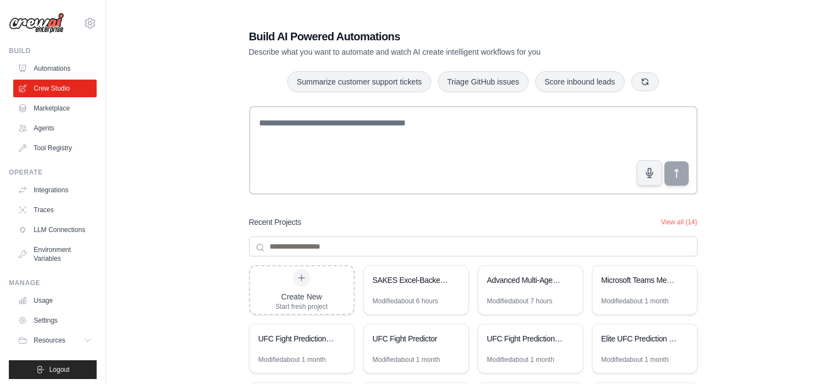 The width and height of the screenshot is (840, 384). What do you see at coordinates (580, 82) in the screenshot?
I see `button: Score inbound leads` at bounding box center [580, 82].